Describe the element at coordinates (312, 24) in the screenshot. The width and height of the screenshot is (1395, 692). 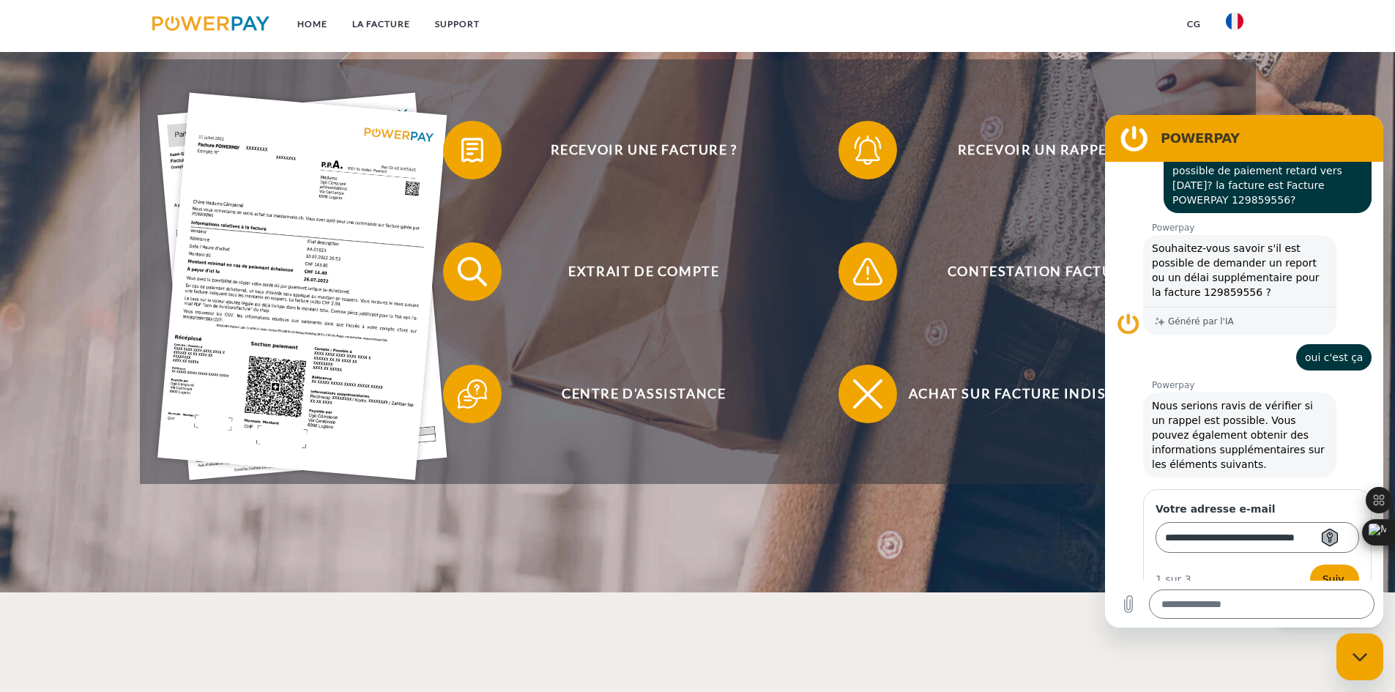
I see `a: Home` at that location.